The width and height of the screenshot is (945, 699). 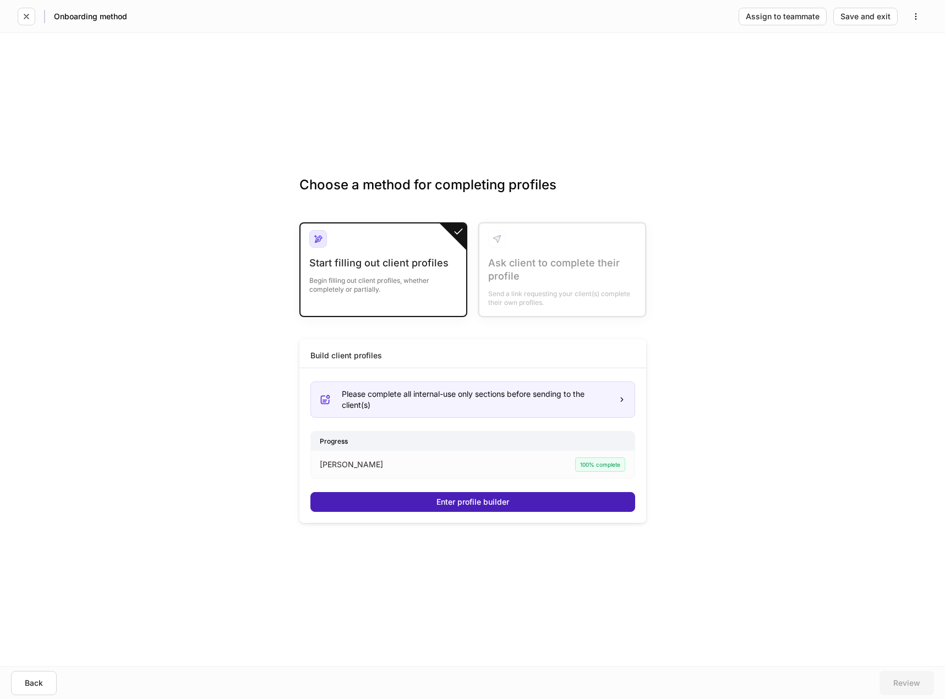 I want to click on div: Build client profiles, so click(x=346, y=356).